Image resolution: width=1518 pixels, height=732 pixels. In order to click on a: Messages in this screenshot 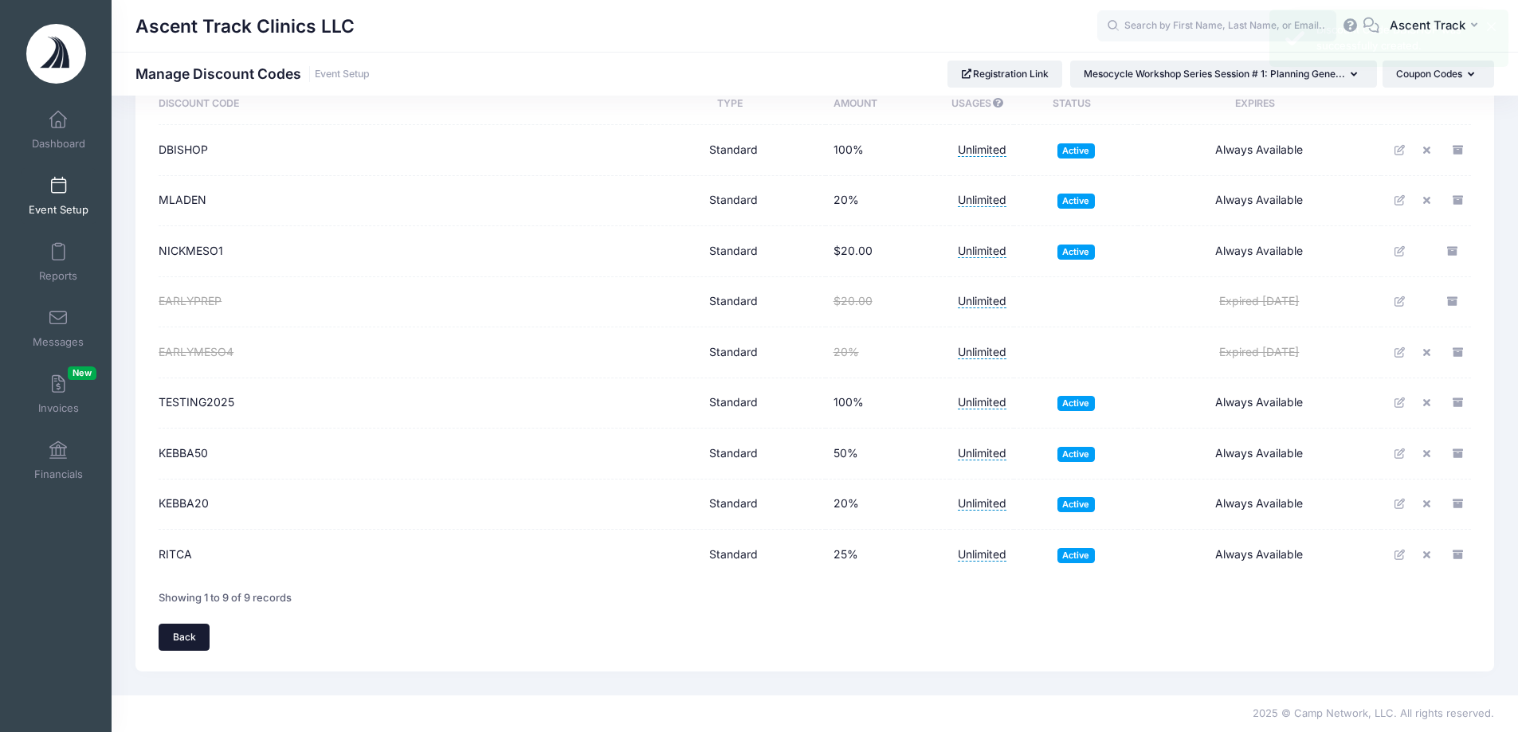, I will do `click(58, 328)`.